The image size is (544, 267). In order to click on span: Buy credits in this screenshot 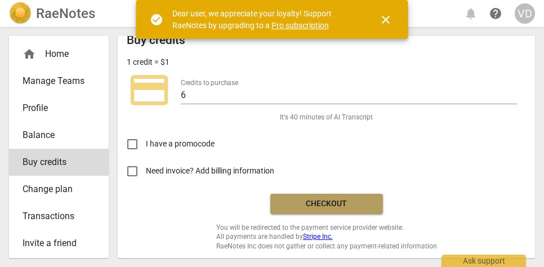, I will do `click(54, 162)`.